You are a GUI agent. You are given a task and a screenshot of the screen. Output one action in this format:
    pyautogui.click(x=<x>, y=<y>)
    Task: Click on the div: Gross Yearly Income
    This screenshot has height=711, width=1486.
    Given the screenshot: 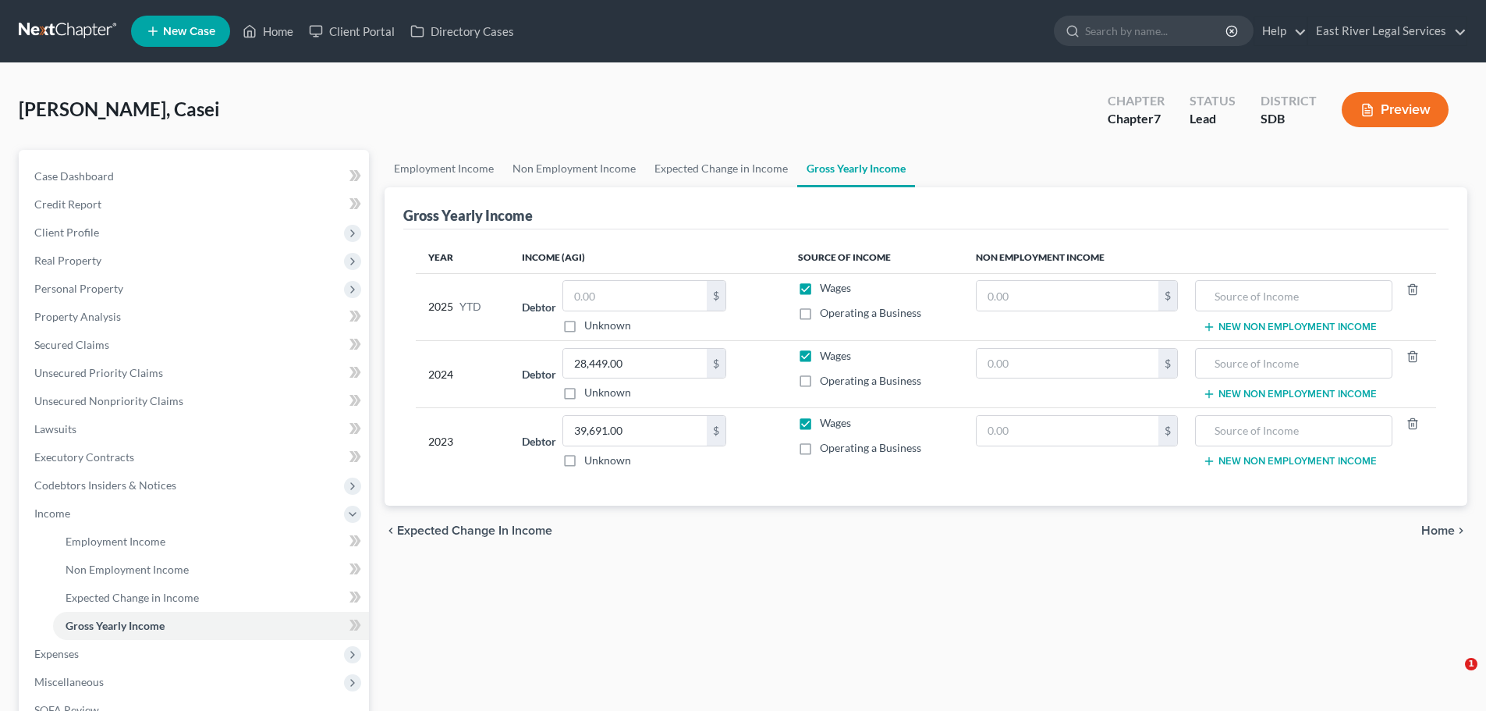 What is the action you would take?
    pyautogui.click(x=468, y=215)
    